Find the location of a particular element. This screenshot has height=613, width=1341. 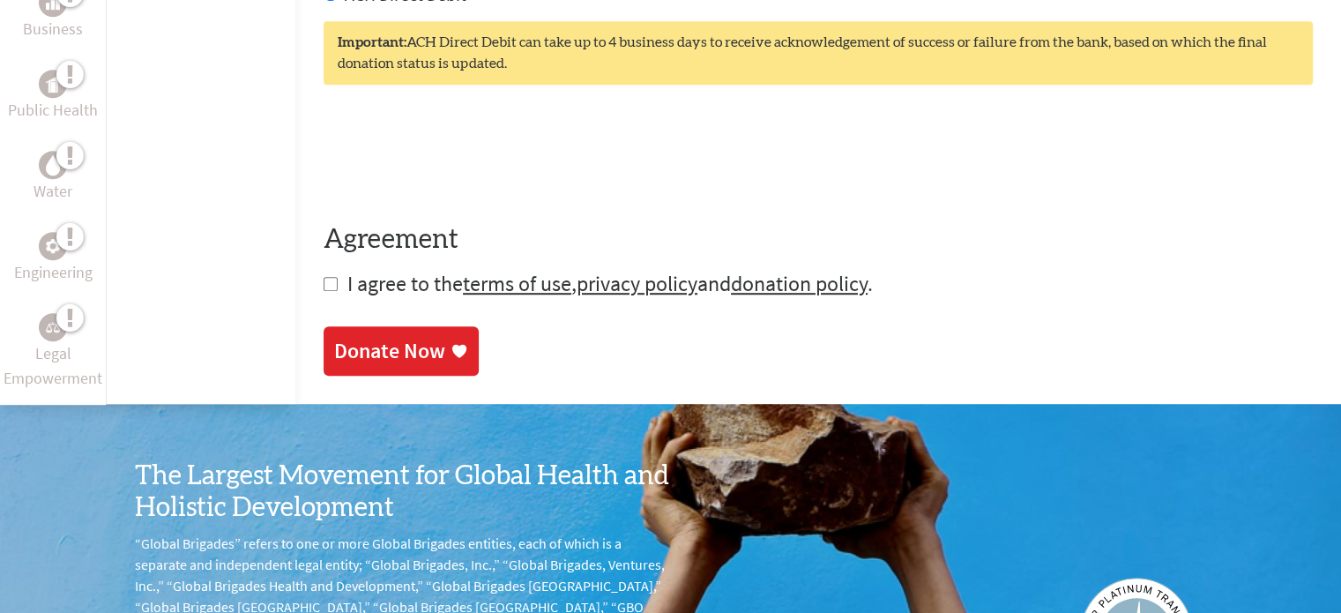

a: Donate Now is located at coordinates (401, 351).